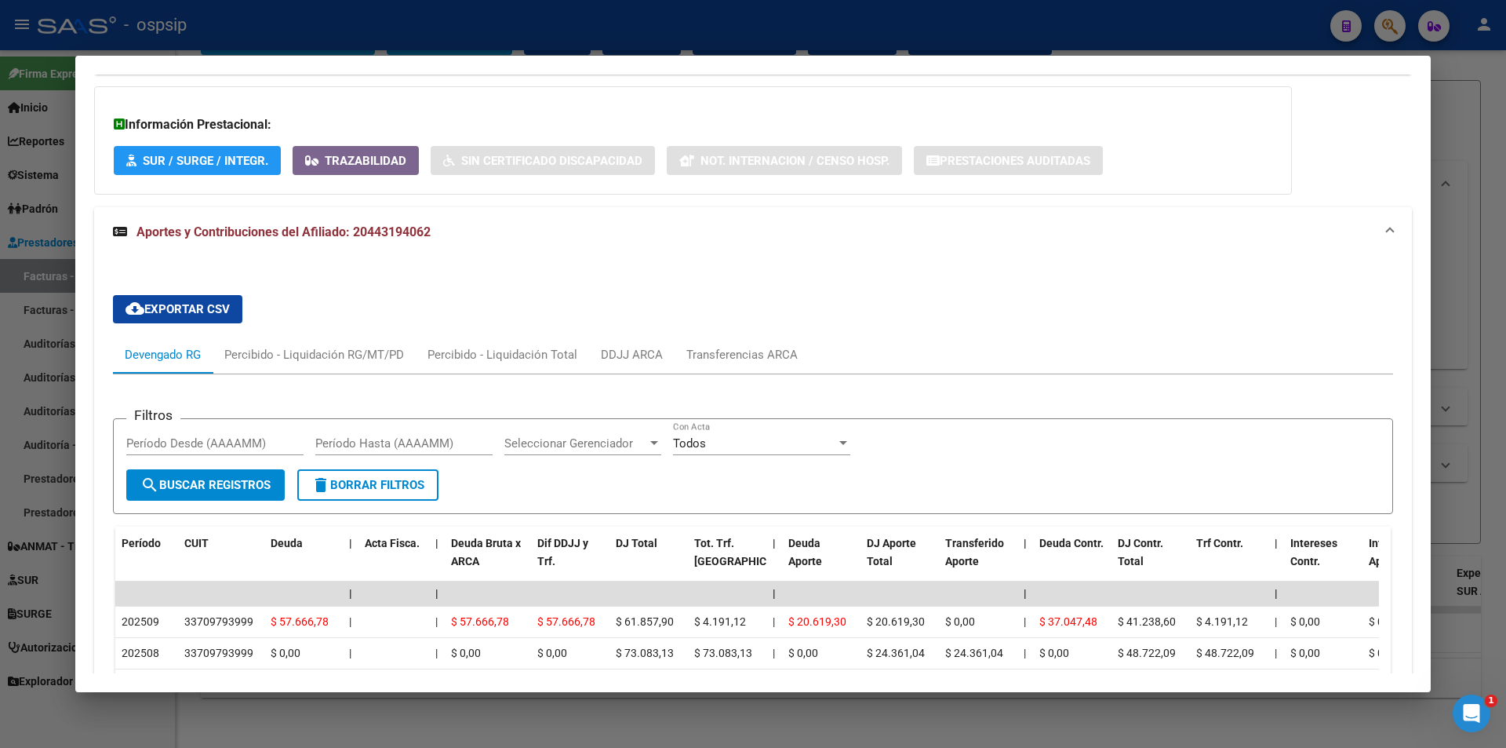  I want to click on mat-icon: cloud_download, so click(135, 308).